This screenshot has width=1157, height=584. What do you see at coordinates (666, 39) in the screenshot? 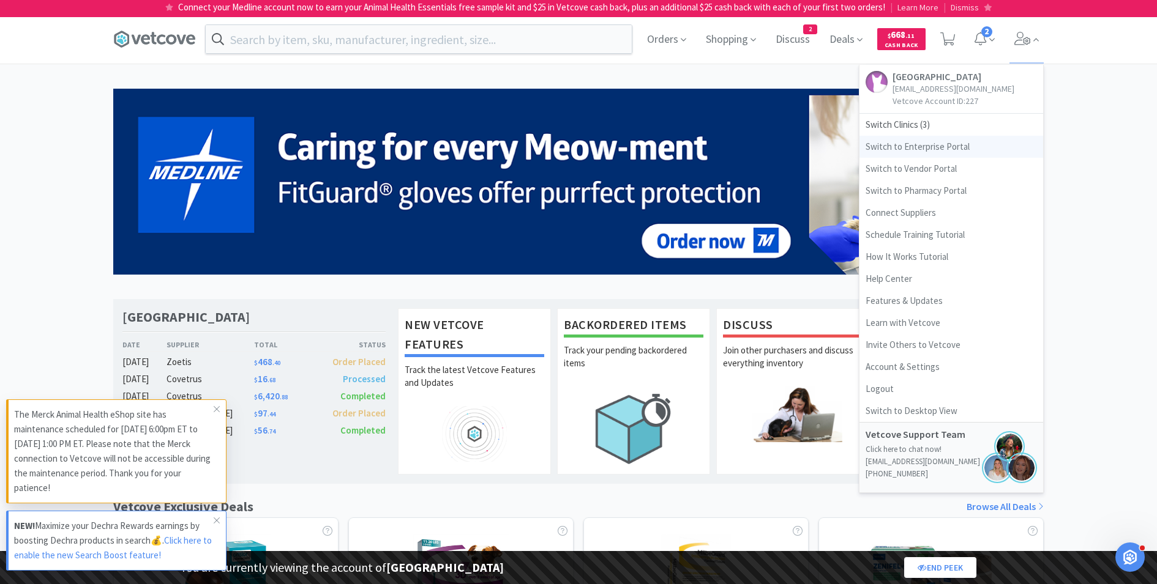
I see `span: Orders` at bounding box center [666, 39].